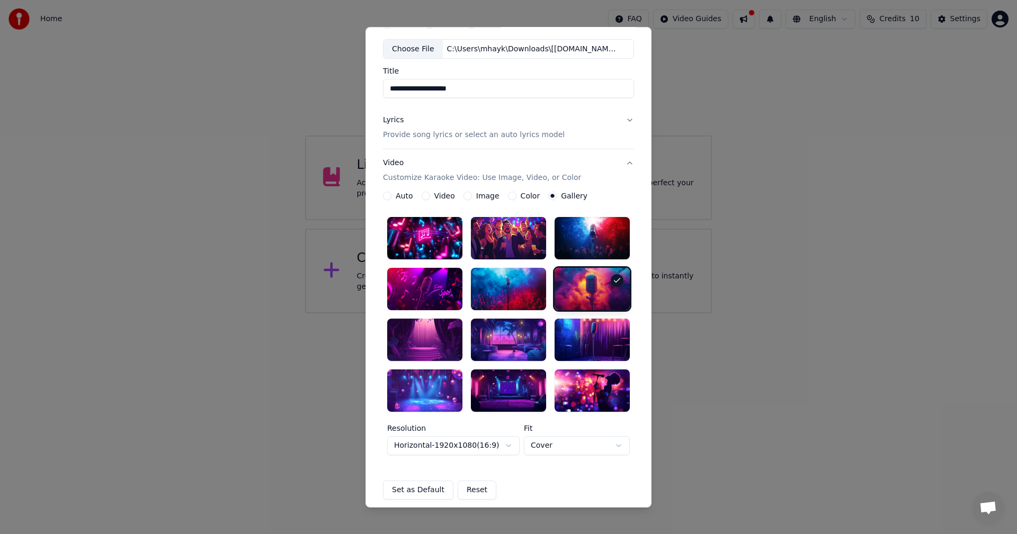 This screenshot has height=534, width=1017. Describe the element at coordinates (482, 170) in the screenshot. I see `div: Video` at that location.